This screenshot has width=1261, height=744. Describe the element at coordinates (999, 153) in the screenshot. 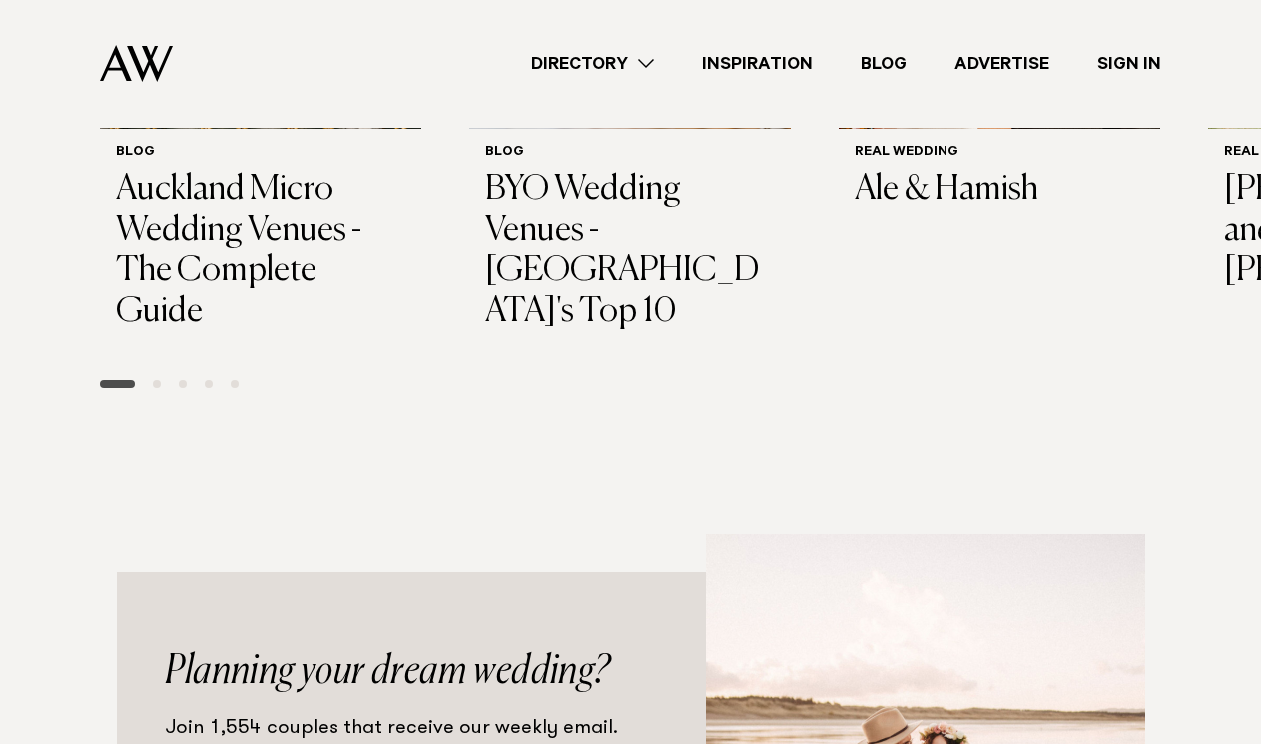

I see `h6: Real Wedding` at that location.